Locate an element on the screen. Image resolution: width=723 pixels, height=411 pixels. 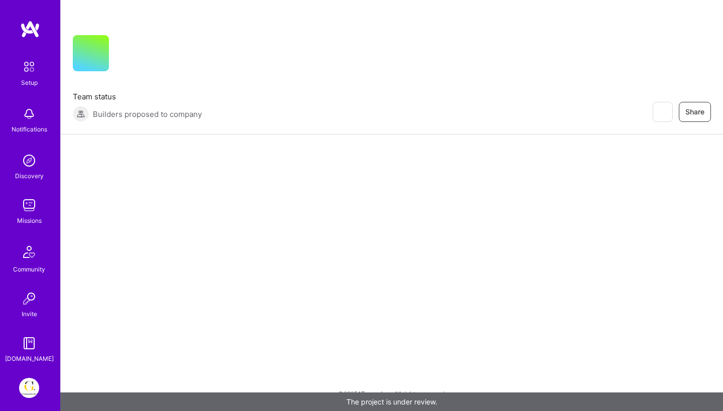
span: Builders proposed to company is located at coordinates (147, 114).